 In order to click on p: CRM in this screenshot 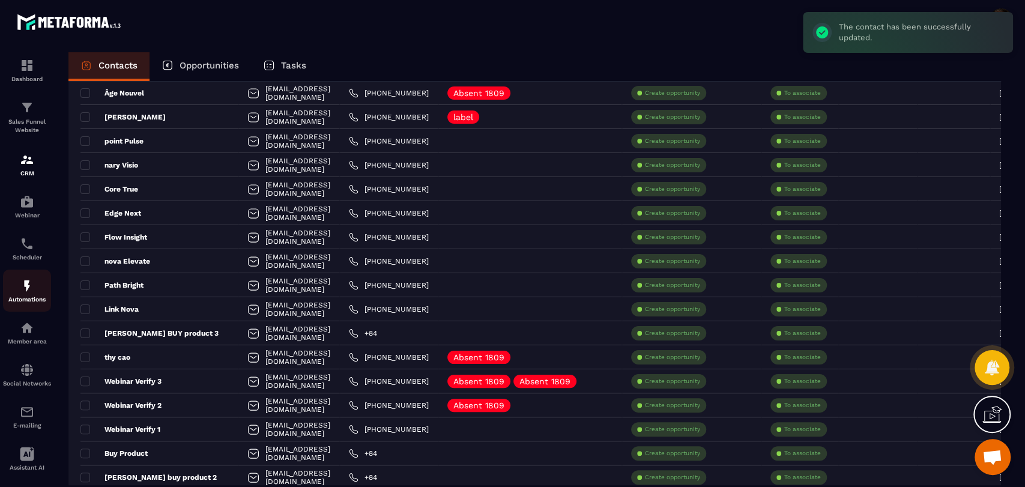, I will do `click(27, 173)`.